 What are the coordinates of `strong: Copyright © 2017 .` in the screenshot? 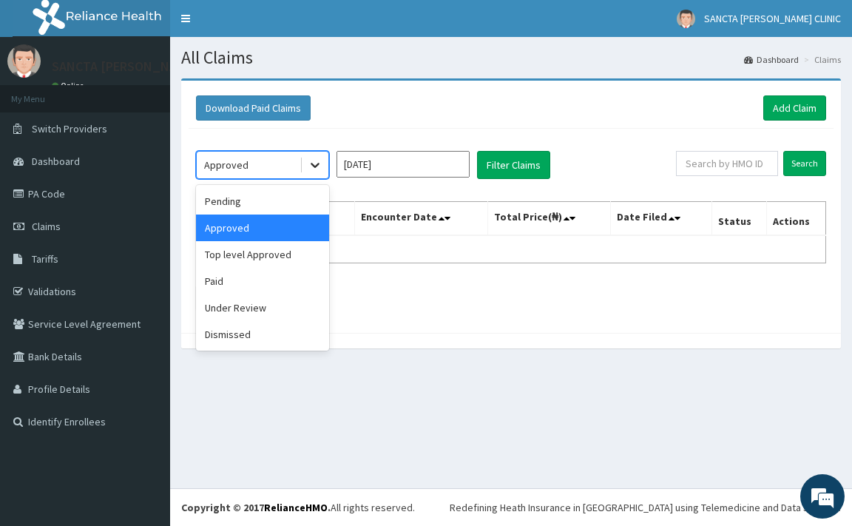 It's located at (256, 507).